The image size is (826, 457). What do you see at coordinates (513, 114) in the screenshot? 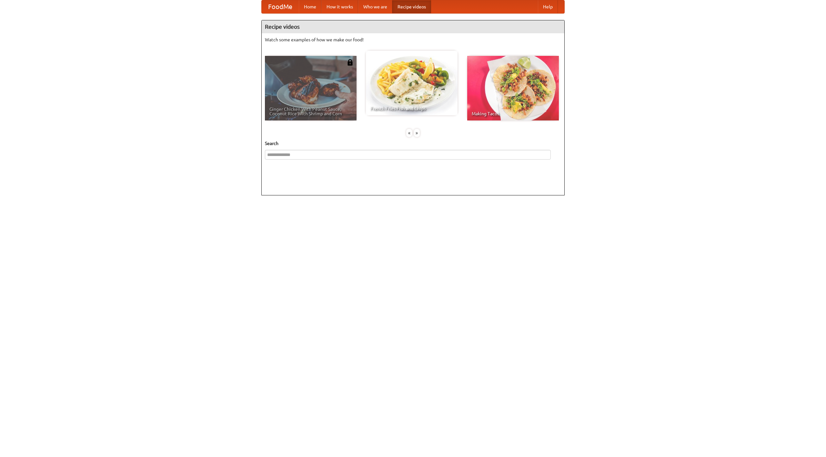
I see `span: Making Tacos` at bounding box center [513, 114].